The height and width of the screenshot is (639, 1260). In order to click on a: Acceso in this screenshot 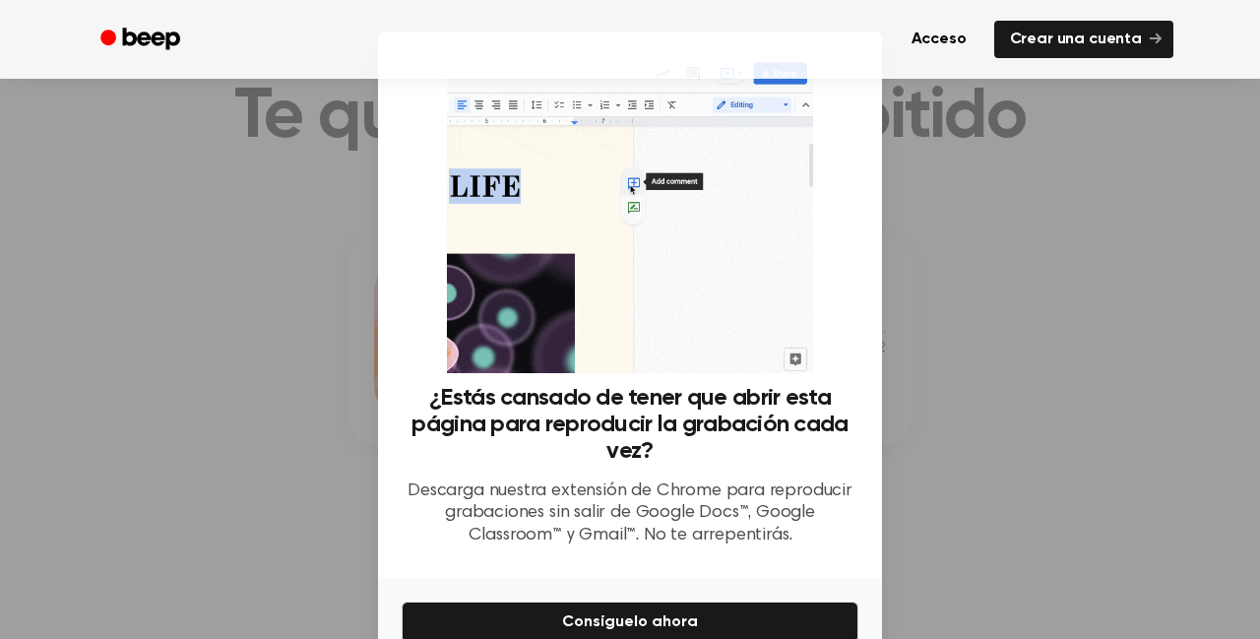, I will do `click(939, 39)`.